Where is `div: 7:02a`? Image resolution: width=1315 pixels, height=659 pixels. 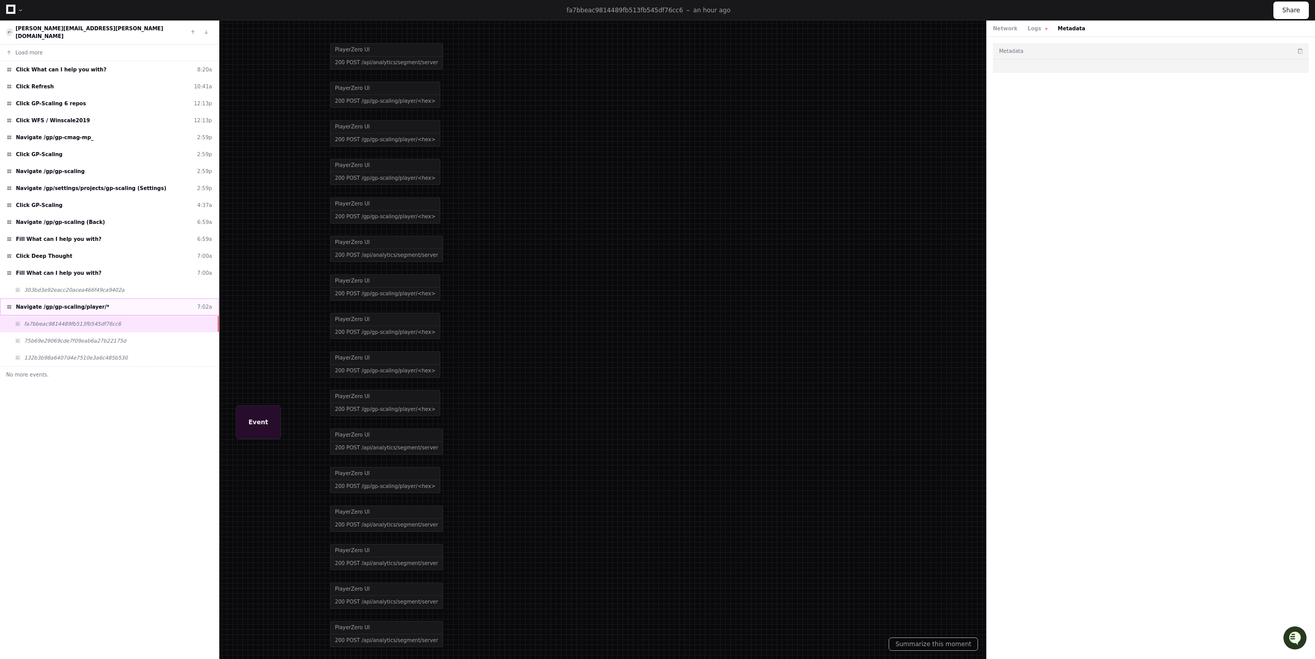 div: 7:02a is located at coordinates (204, 307).